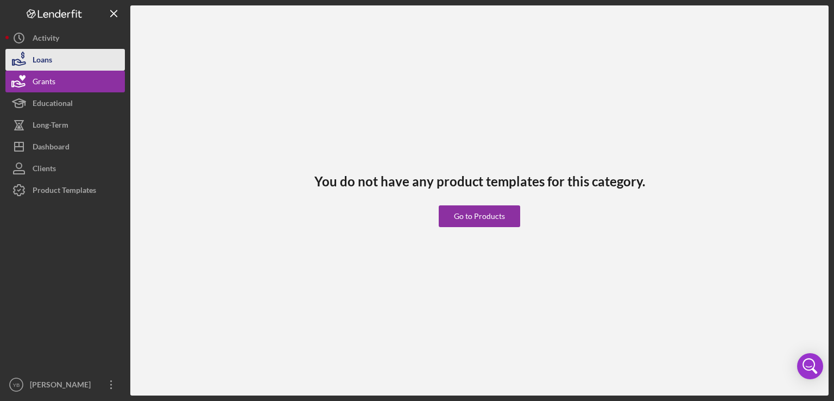 The width and height of the screenshot is (834, 401). What do you see at coordinates (65, 103) in the screenshot?
I see `button: Educational` at bounding box center [65, 103].